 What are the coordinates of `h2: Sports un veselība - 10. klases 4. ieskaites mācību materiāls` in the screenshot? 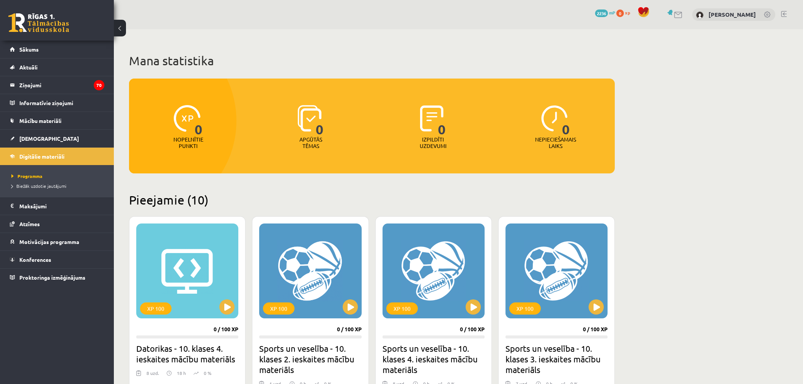 It's located at (434, 359).